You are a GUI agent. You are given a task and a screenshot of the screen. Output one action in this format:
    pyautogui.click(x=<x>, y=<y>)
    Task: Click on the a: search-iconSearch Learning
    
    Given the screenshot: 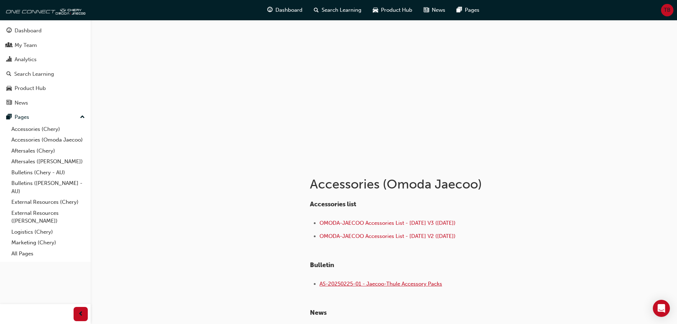 What is the action you would take?
    pyautogui.click(x=338, y=10)
    